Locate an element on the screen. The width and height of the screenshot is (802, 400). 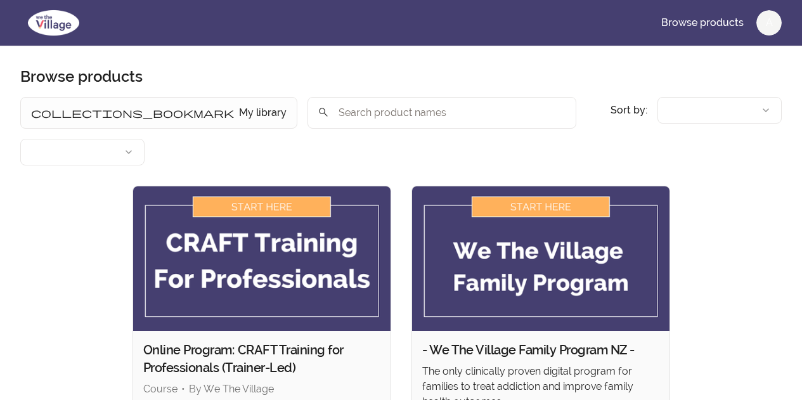
span: collections_bookmark is located at coordinates (133, 113).